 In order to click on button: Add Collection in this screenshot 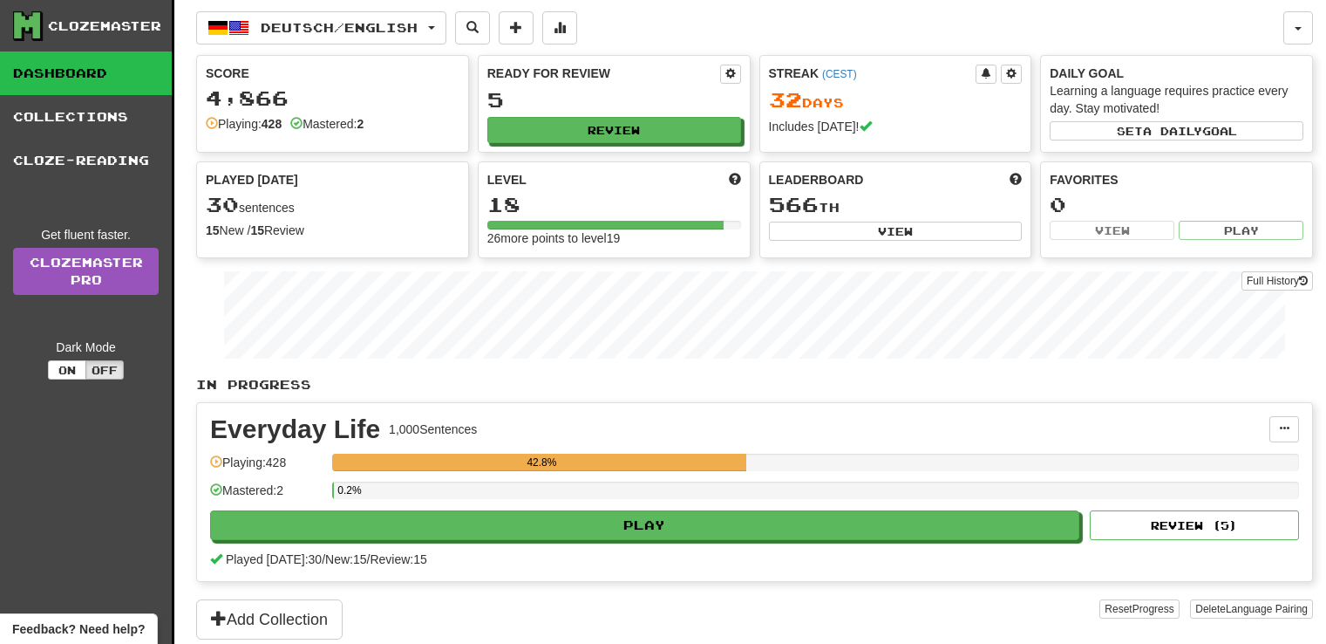, I will do `click(269, 619)`.